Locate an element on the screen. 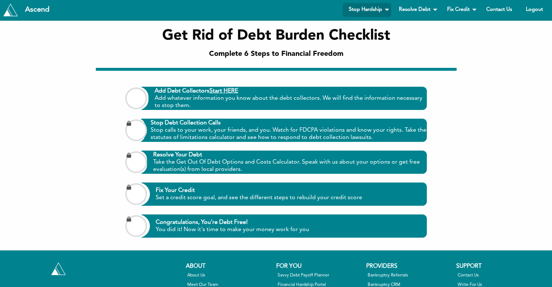 This screenshot has width=552, height=287. a: Tryascend.com is located at coordinates (58, 268).